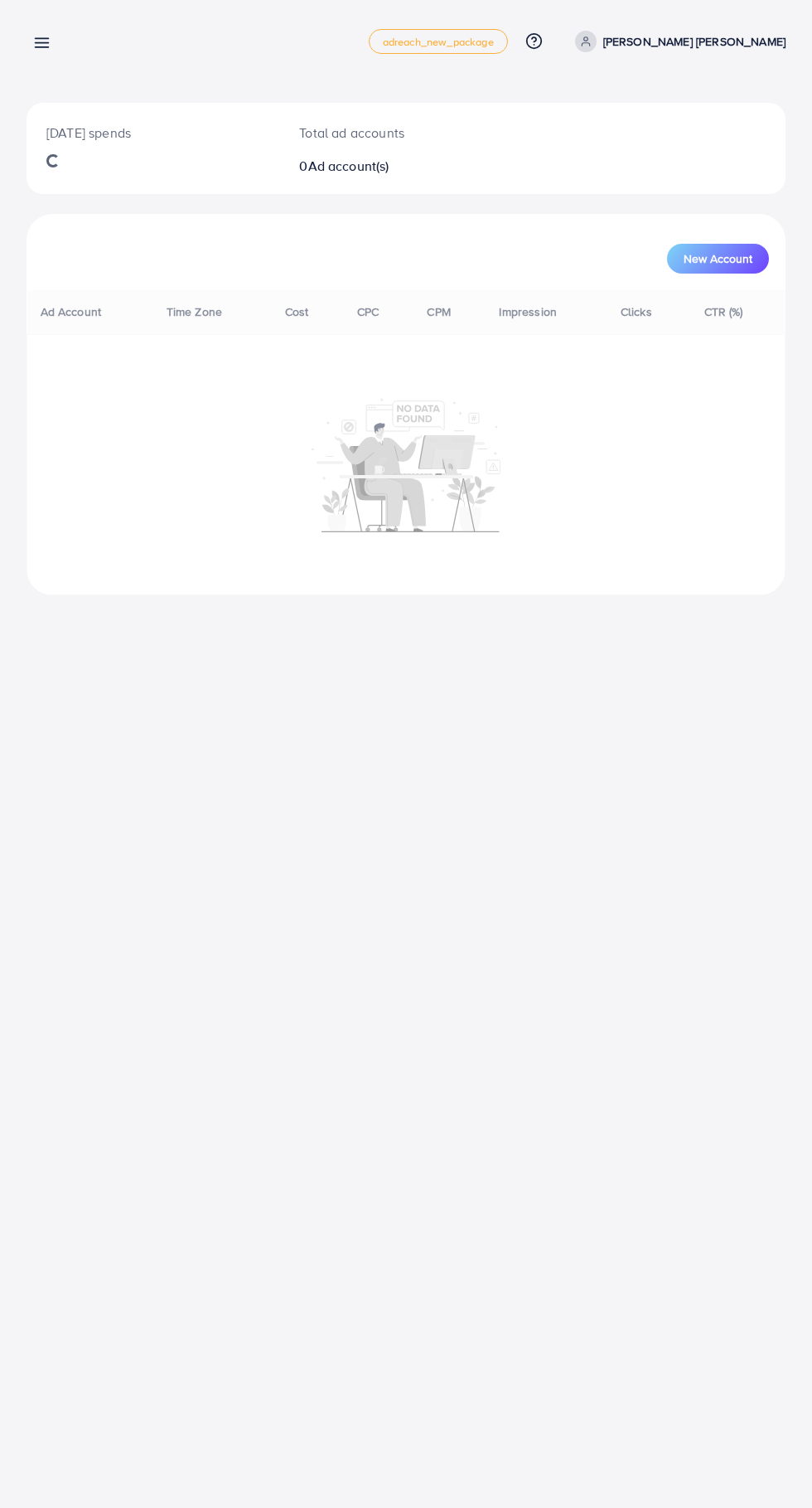 The image size is (812, 1508). I want to click on h2: 0, so click(374, 166).